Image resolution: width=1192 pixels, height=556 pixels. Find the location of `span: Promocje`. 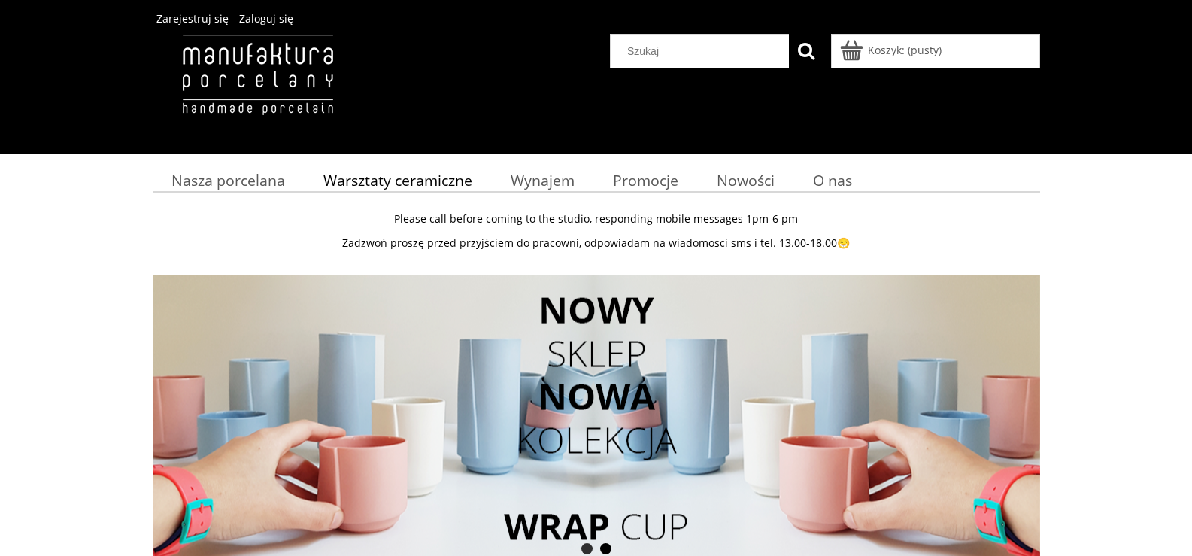

span: Promocje is located at coordinates (645, 180).